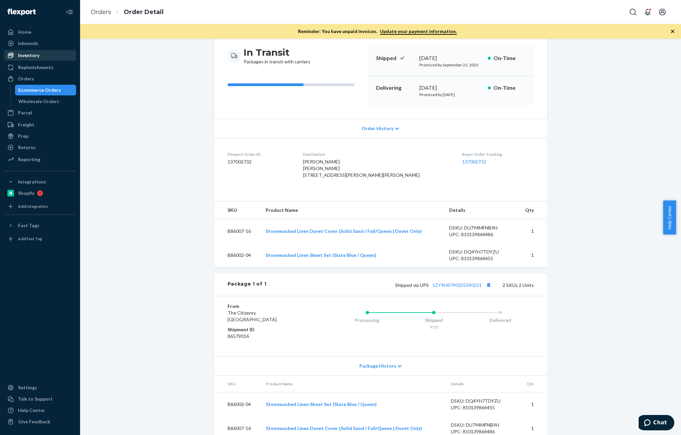 Image resolution: width=681 pixels, height=435 pixels. I want to click on p: Promised by September 22, 2025, so click(451, 65).